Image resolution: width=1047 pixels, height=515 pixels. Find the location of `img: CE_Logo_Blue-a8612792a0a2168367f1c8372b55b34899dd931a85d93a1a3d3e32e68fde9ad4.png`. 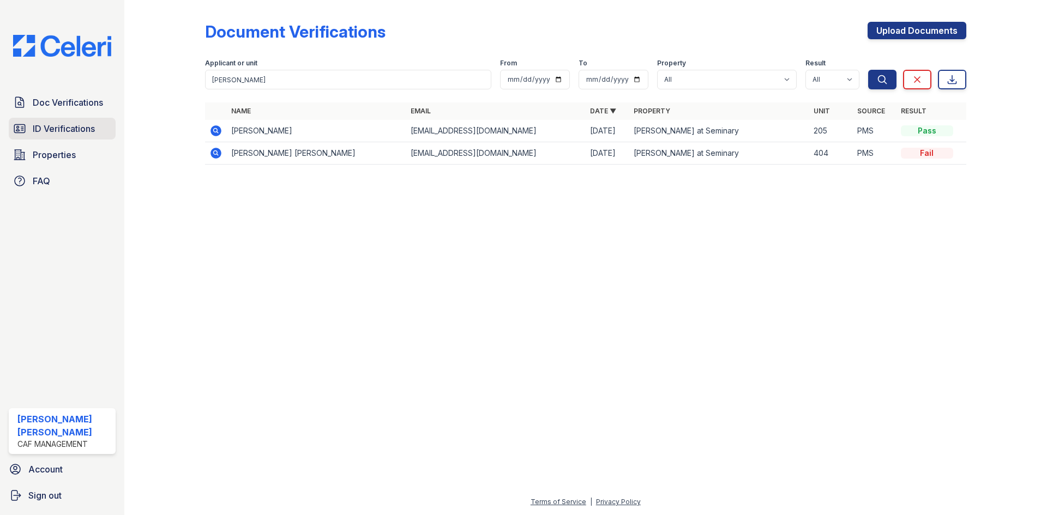

img: CE_Logo_Blue-a8612792a0a2168367f1c8372b55b34899dd931a85d93a1a3d3e32e68fde9ad4.png is located at coordinates (62, 46).